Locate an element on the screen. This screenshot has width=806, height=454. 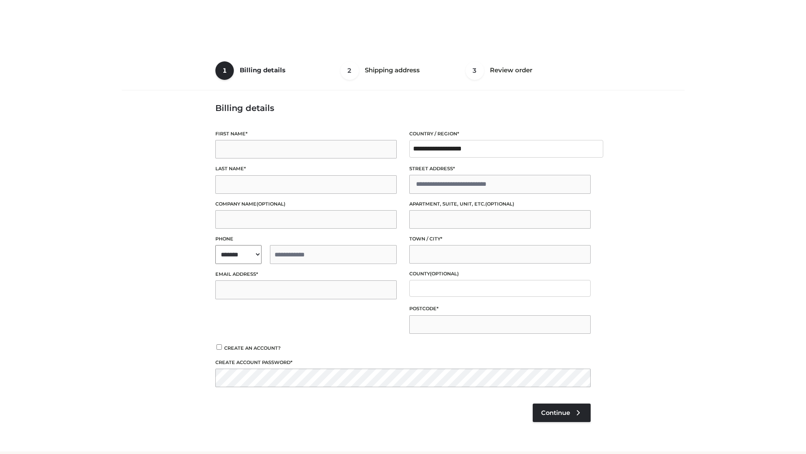
span: Continue is located at coordinates (556, 412).